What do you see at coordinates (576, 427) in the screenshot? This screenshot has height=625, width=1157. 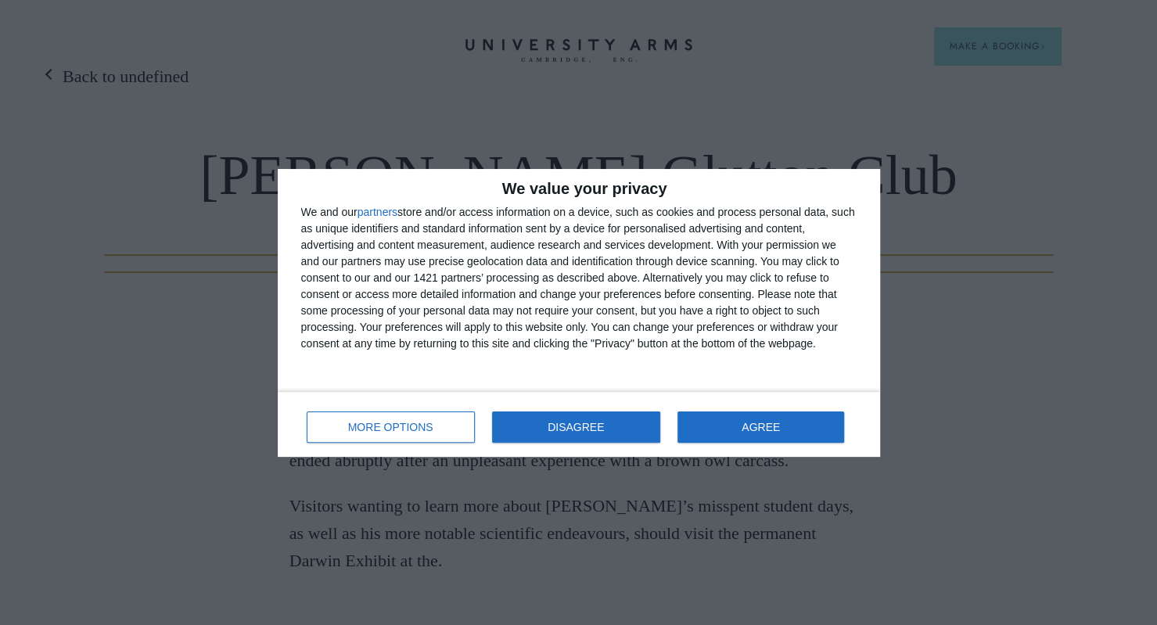 I see `span: DISAGREE` at bounding box center [576, 427].